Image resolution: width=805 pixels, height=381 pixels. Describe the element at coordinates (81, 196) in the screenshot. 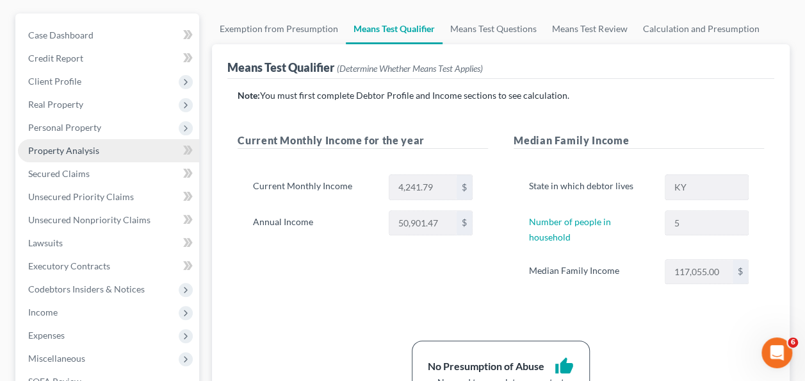

I see `span: Unsecured Priority Claims` at that location.